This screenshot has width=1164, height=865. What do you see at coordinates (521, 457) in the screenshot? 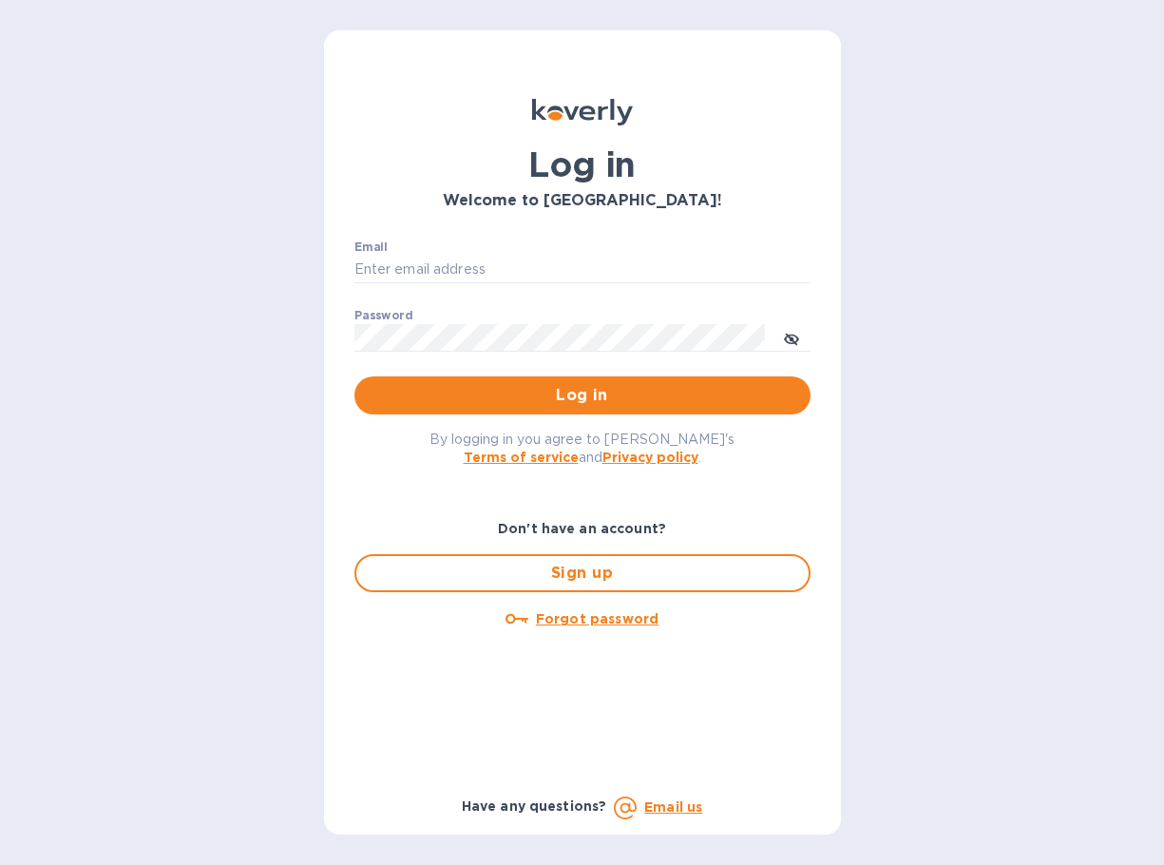
I see `b: Terms of service` at bounding box center [521, 457].